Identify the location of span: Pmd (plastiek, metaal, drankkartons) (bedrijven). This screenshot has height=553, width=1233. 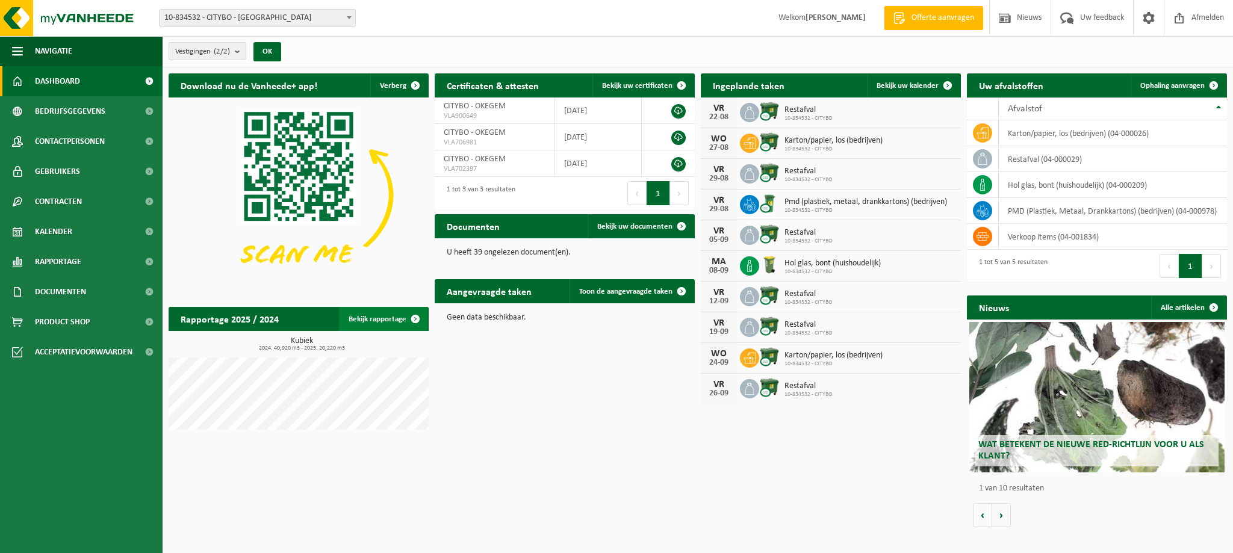
(866, 202).